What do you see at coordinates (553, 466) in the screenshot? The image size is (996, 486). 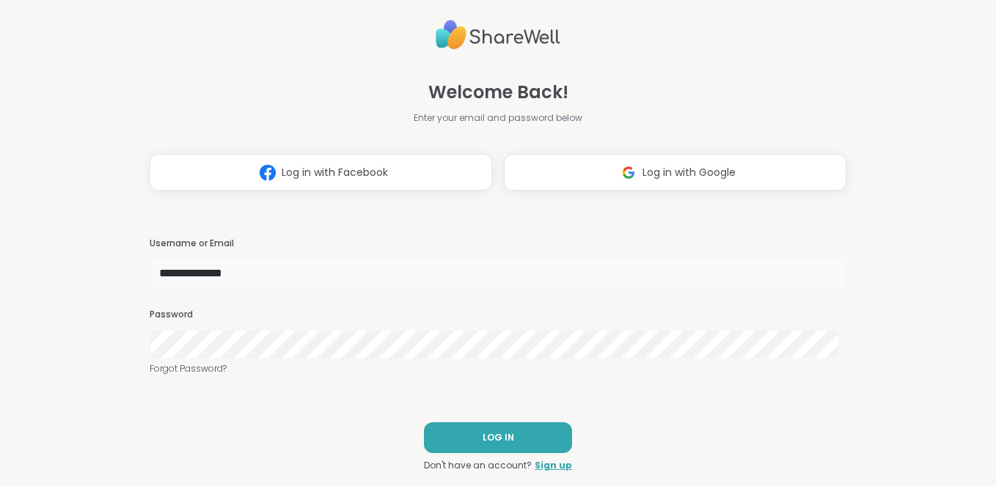 I see `a: Sign up` at bounding box center [553, 466].